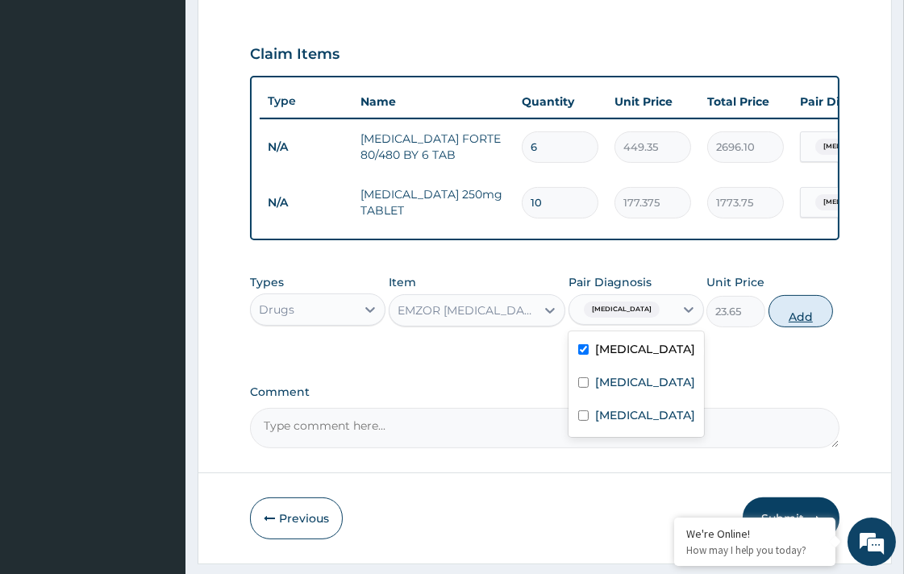 This screenshot has height=574, width=904. I want to click on div: Minimize live chat window, so click(284, 27).